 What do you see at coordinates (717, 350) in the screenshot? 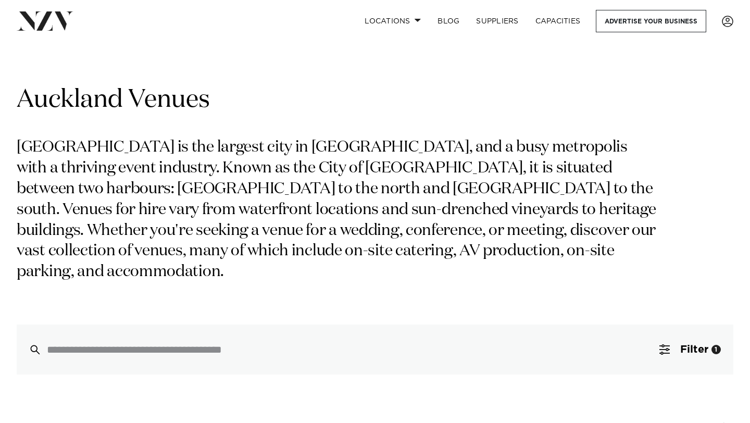
I see `div: 1` at bounding box center [717, 350].